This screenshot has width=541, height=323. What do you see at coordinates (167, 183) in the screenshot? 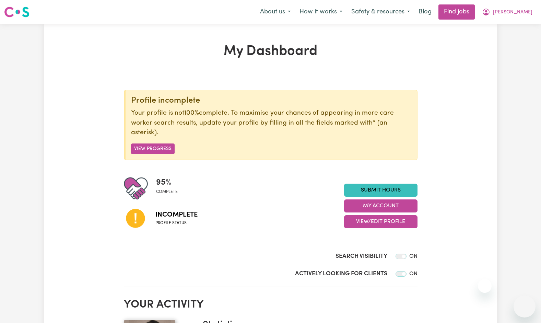
I see `span: 95 %` at bounding box center [167, 183].